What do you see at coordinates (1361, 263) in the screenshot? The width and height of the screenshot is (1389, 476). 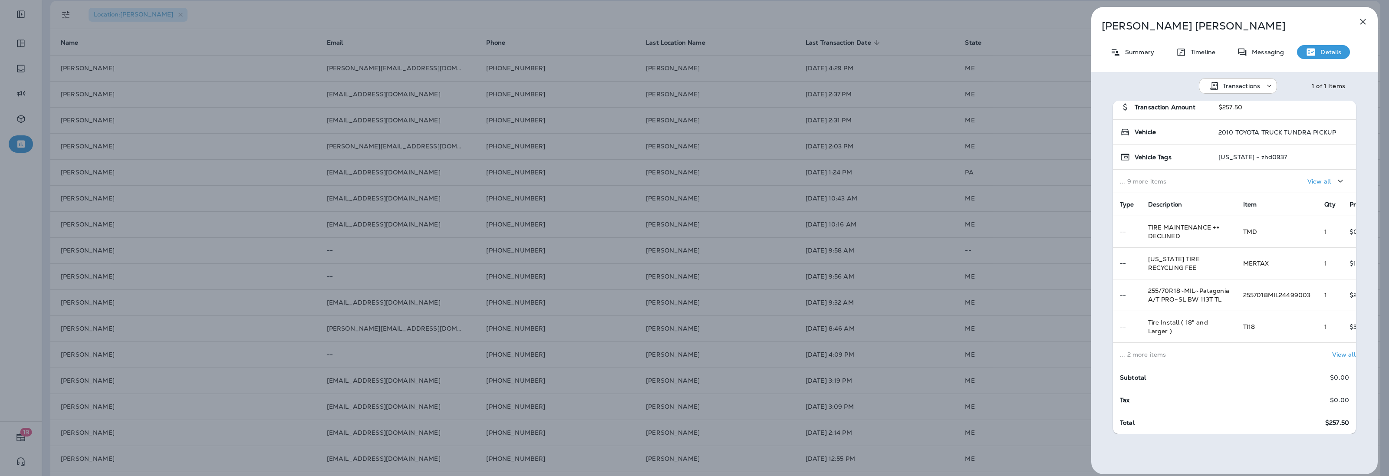 I see `p: $1.00` at bounding box center [1361, 263].